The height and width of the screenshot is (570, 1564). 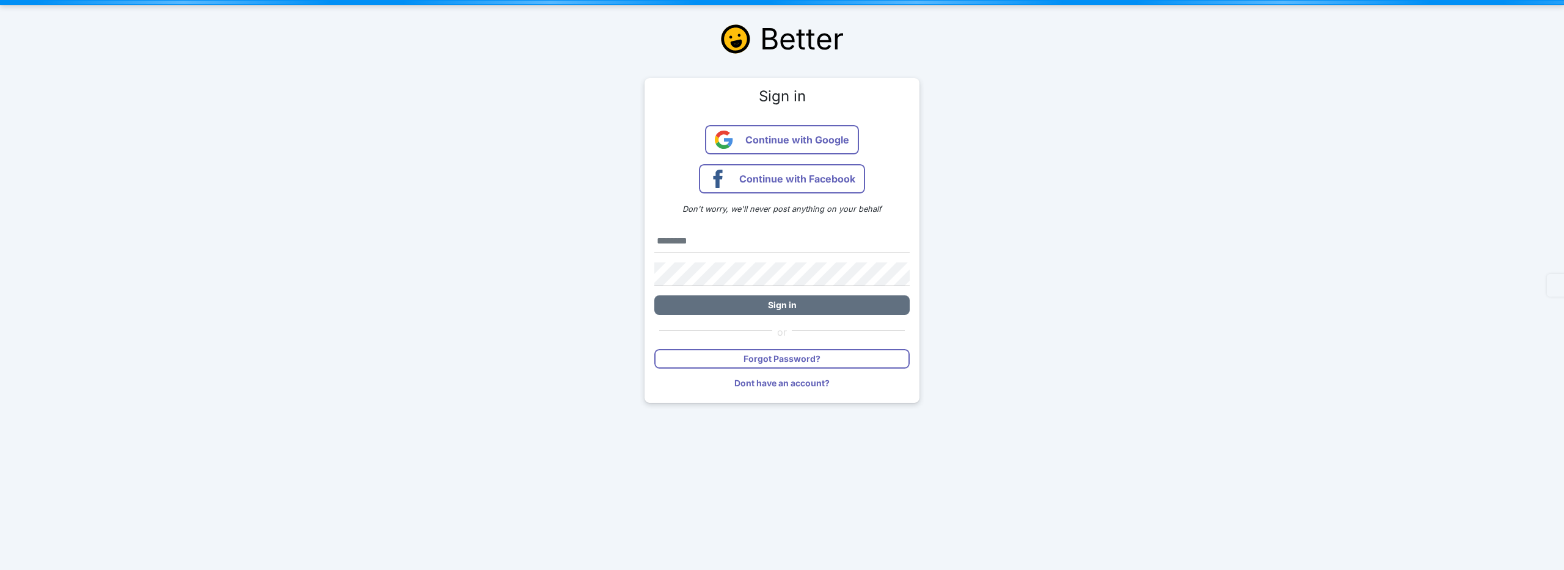 I want to click on span: Continue with Facebook, so click(x=797, y=179).